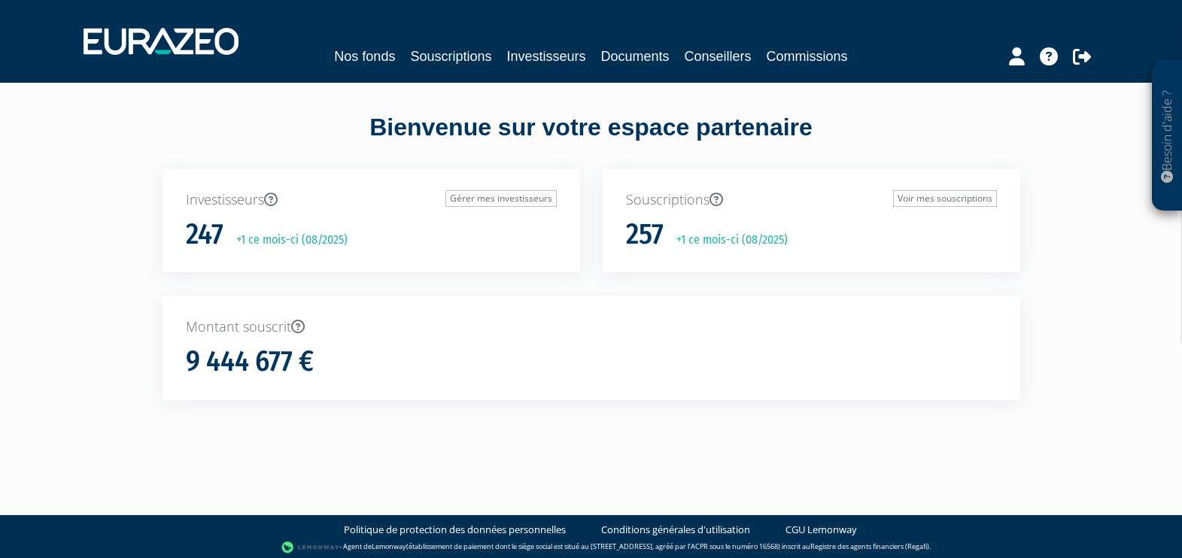 Image resolution: width=1182 pixels, height=558 pixels. Describe the element at coordinates (371, 200) in the screenshot. I see `p: Investisseurs` at that location.